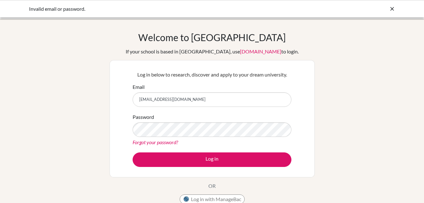  I want to click on label: Password, so click(143, 117).